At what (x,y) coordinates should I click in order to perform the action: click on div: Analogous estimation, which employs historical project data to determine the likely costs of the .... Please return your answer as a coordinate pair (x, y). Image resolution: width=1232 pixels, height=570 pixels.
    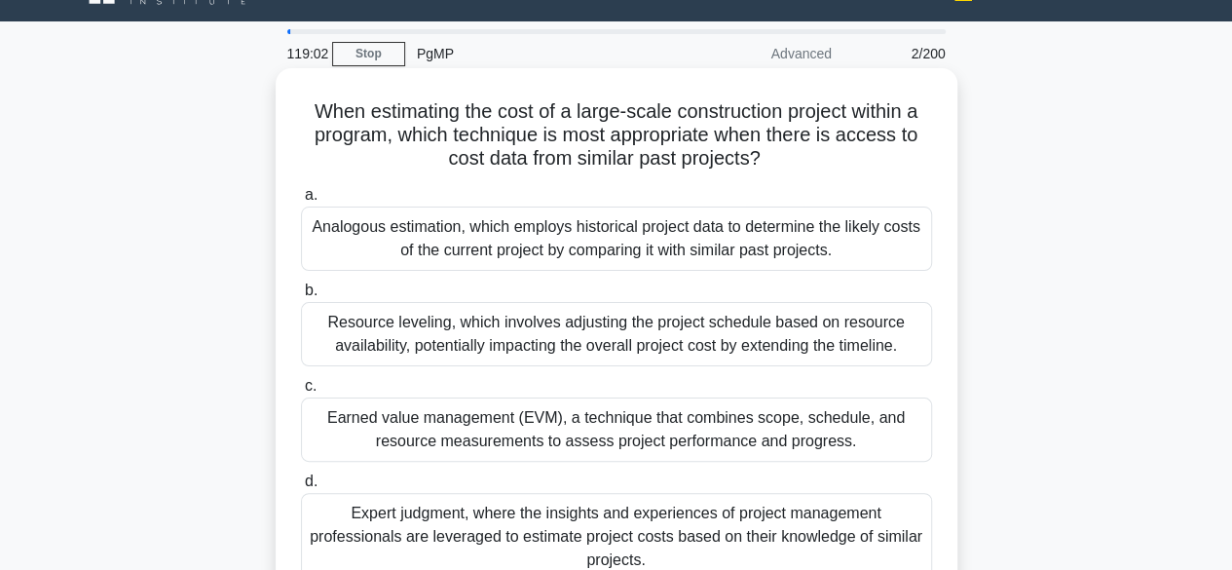
    Looking at the image, I should click on (616, 239).